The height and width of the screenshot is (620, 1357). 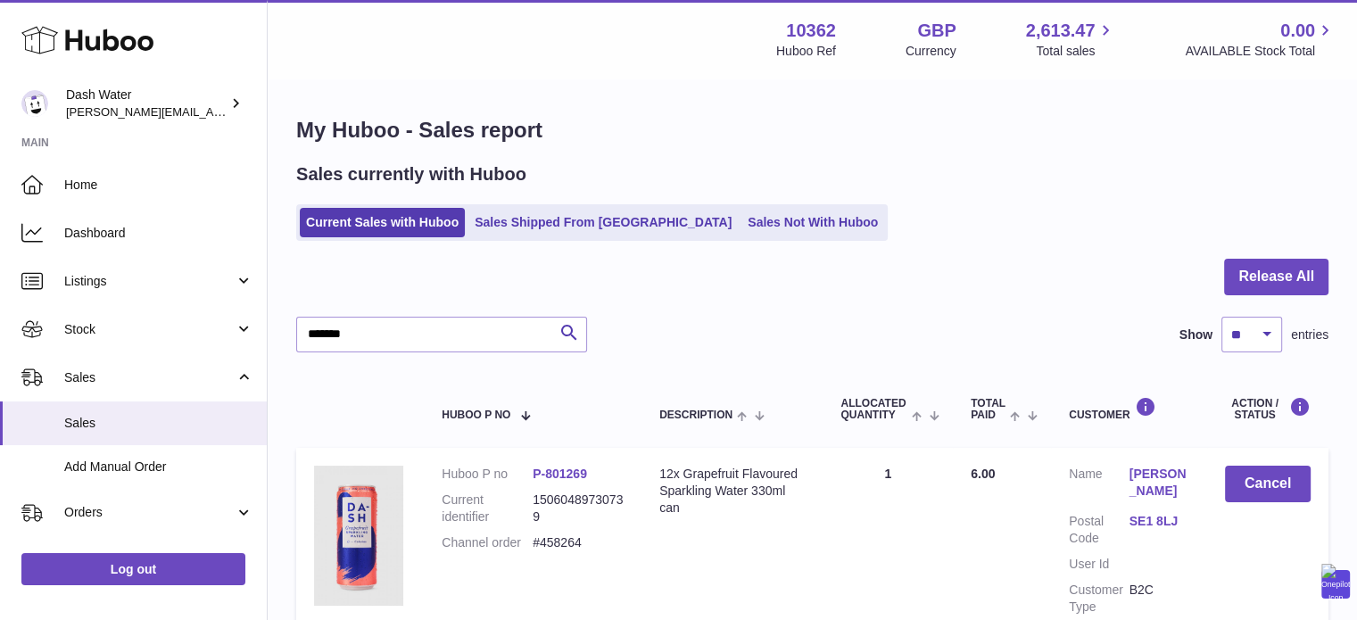 What do you see at coordinates (1099, 485) in the screenshot?
I see `dt: Name` at bounding box center [1099, 485].